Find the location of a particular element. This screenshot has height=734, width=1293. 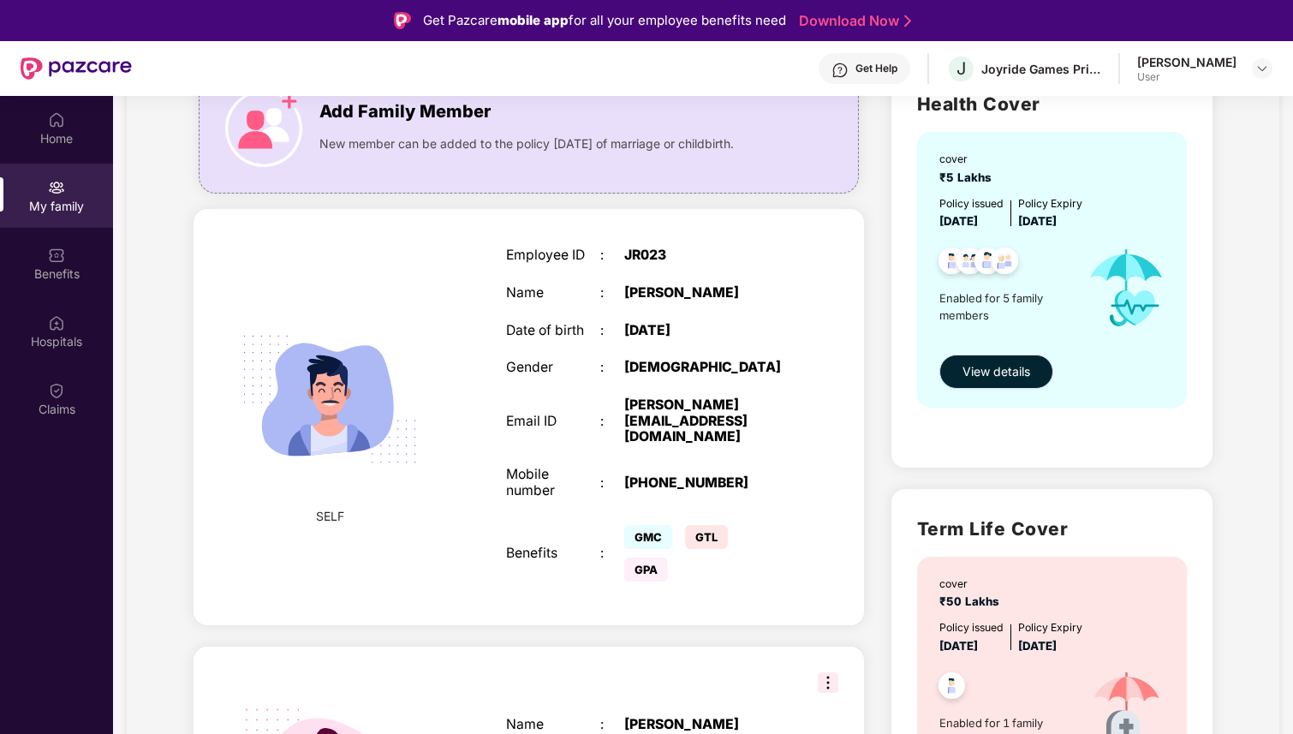

img: Stroke is located at coordinates (907, 21).